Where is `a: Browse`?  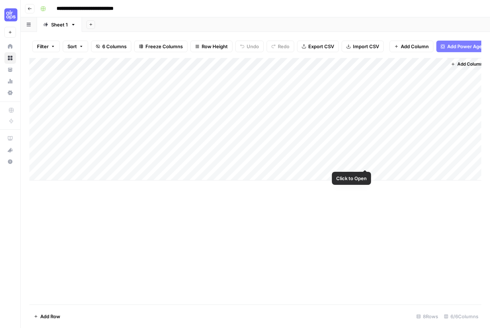 a: Browse is located at coordinates (10, 58).